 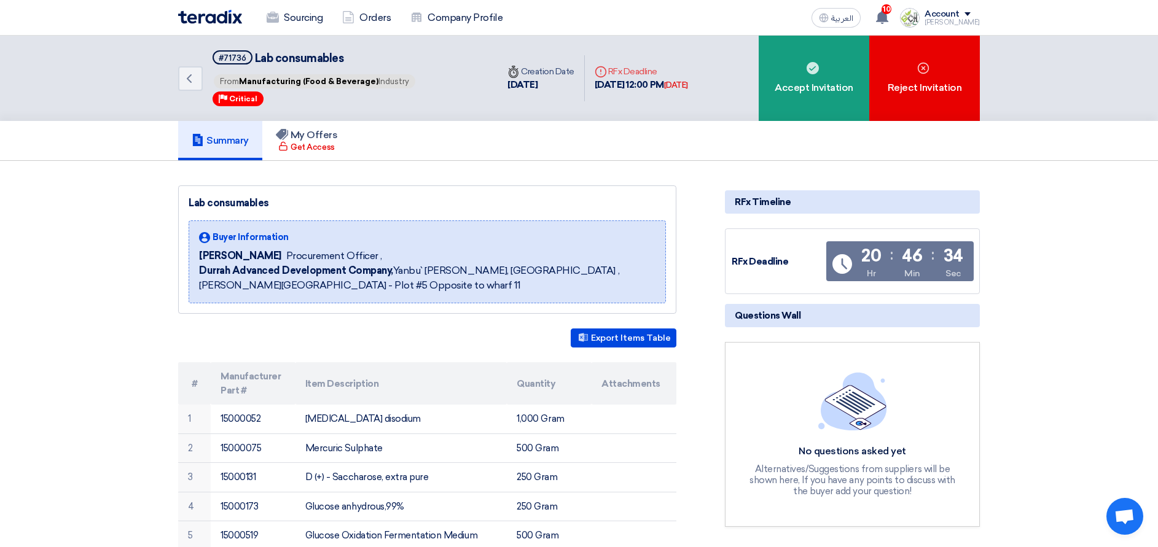 What do you see at coordinates (253, 449) in the screenshot?
I see `td: 15000075` at bounding box center [253, 449].